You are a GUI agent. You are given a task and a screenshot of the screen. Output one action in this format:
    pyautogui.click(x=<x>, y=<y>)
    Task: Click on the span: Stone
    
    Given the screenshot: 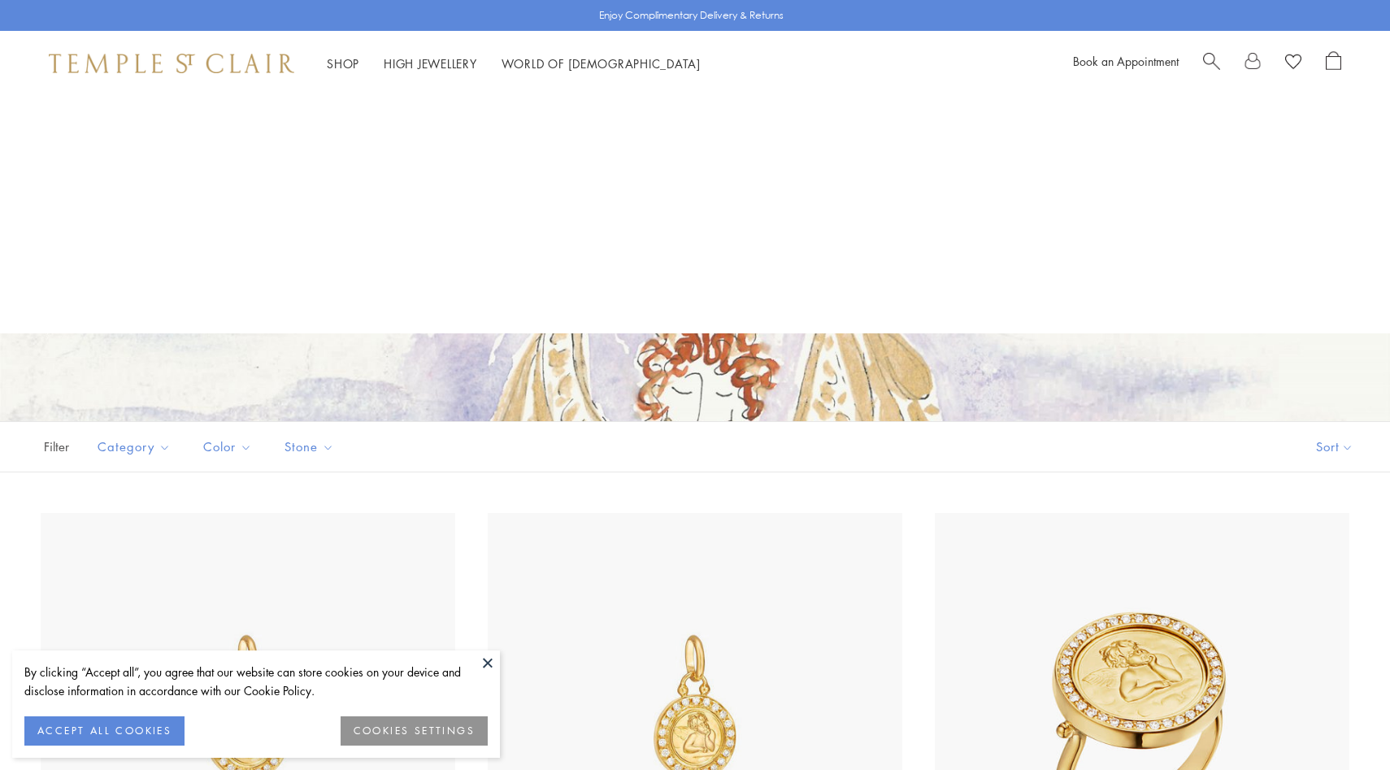 What is the action you would take?
    pyautogui.click(x=311, y=446)
    